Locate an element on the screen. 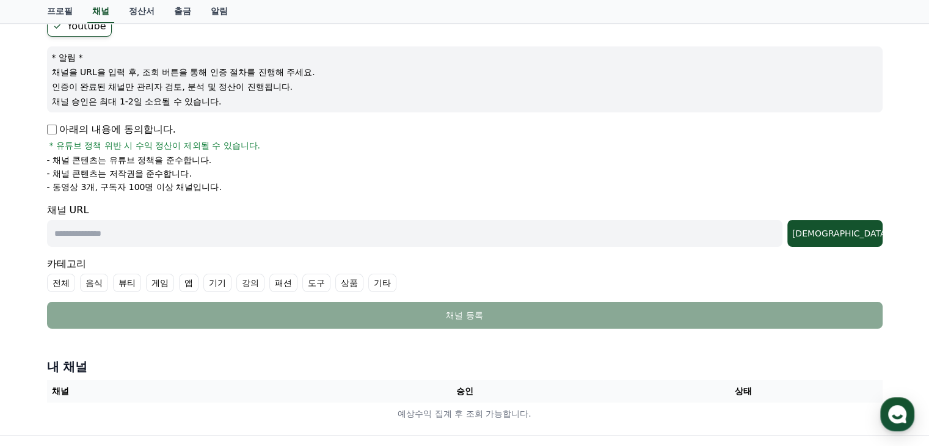 This screenshot has height=446, width=929. div: 채널 등록 is located at coordinates (465, 315).